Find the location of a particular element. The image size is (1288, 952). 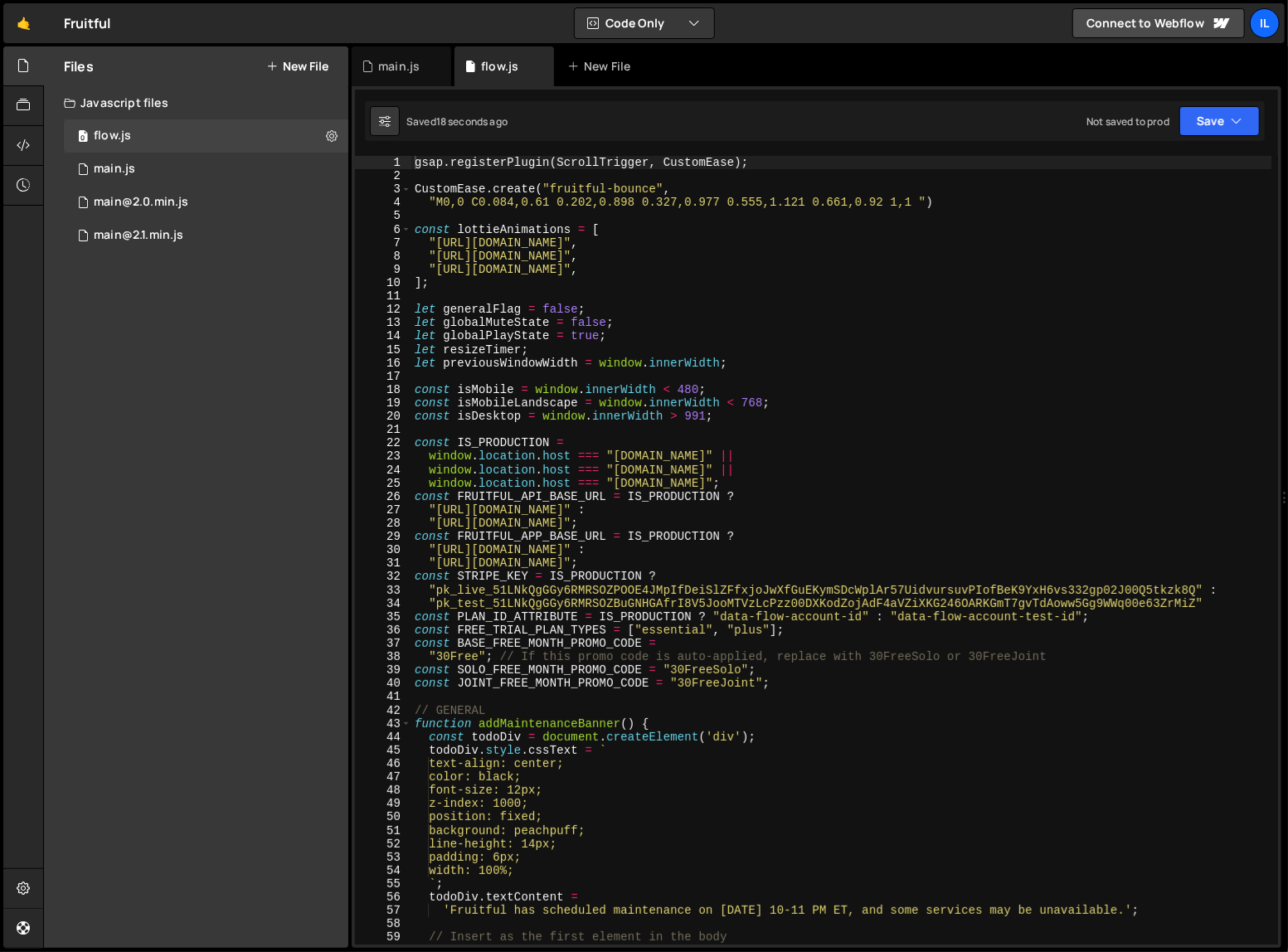

div: 19 is located at coordinates (383, 403).